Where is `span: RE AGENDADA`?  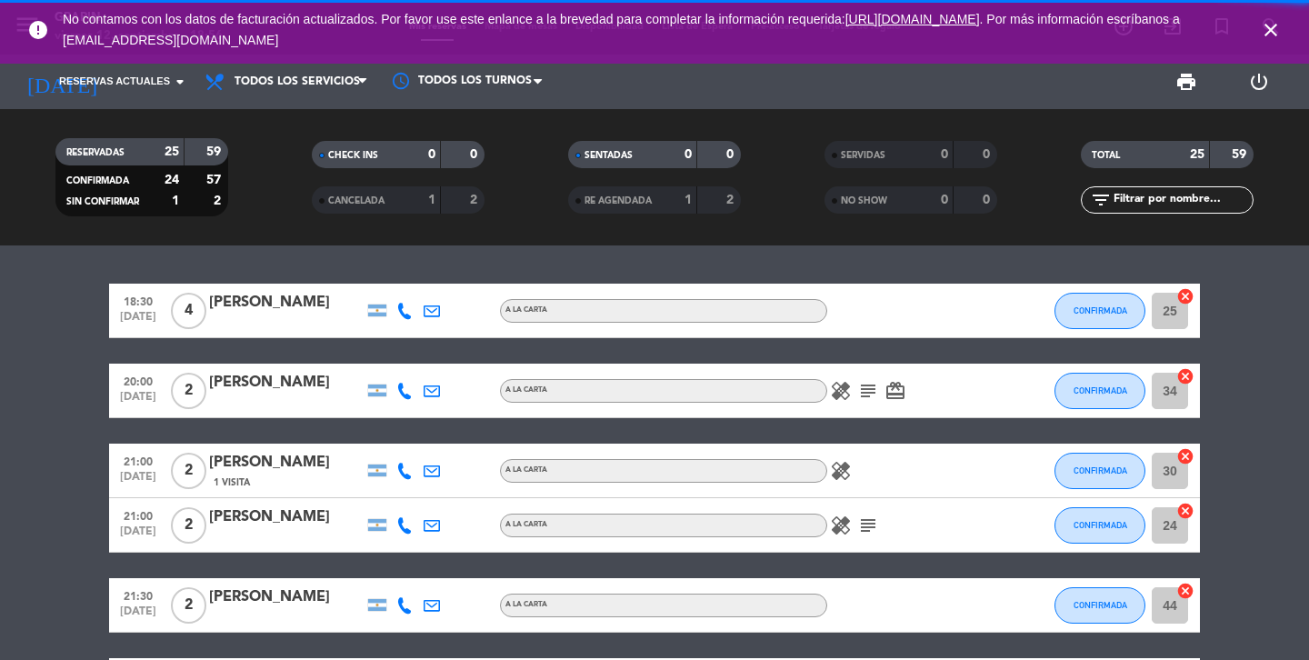 span: RE AGENDADA is located at coordinates (618, 201).